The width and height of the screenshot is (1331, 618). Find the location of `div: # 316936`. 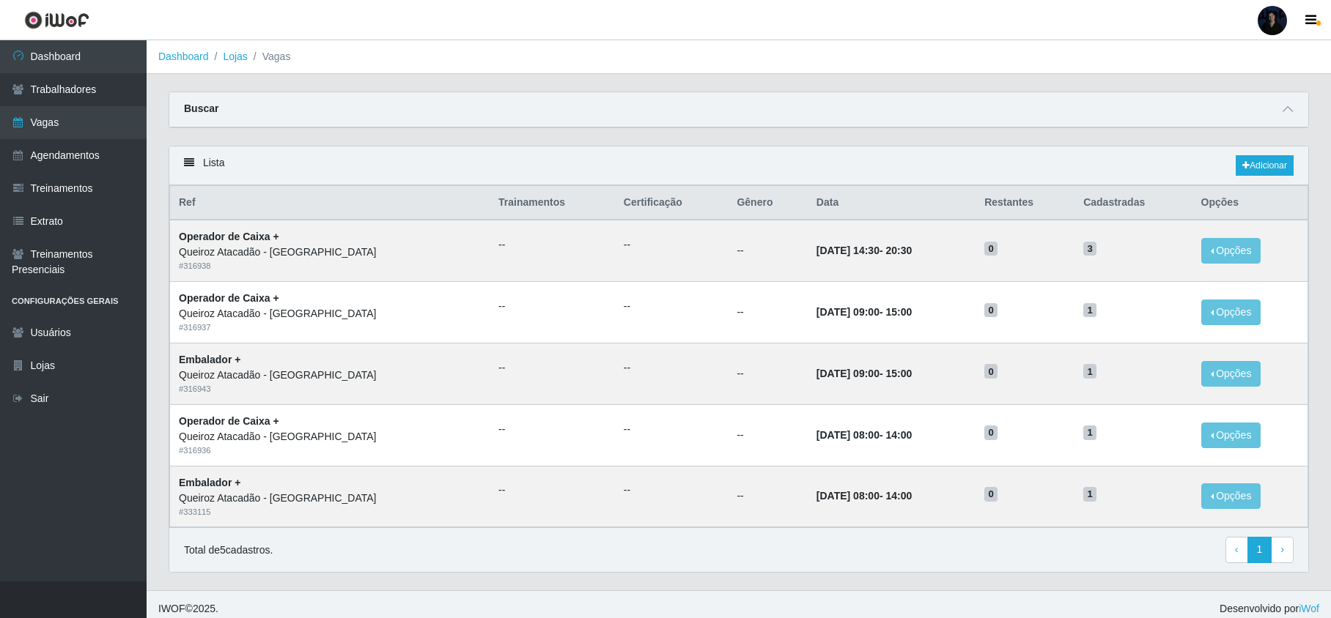

div: # 316936 is located at coordinates (330, 451).